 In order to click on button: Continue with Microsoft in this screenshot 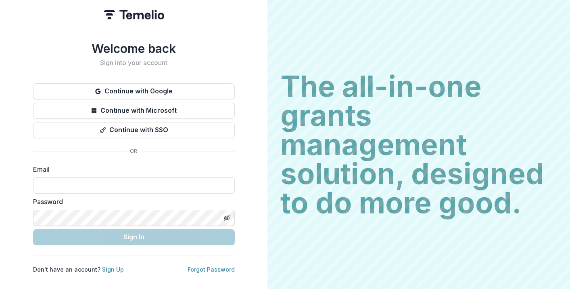, I will do `click(134, 111)`.